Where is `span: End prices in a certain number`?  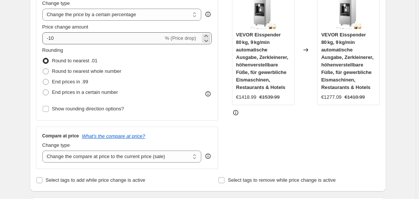 span: End prices in a certain number is located at coordinates (85, 92).